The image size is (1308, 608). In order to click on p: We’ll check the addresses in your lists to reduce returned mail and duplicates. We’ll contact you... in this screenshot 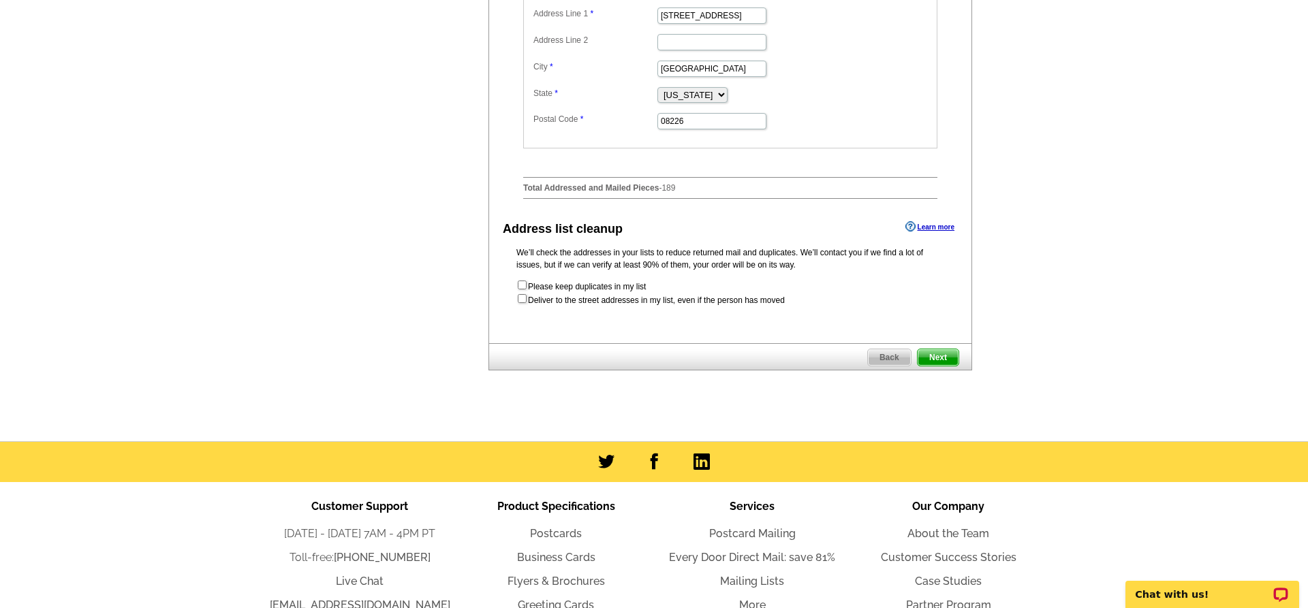, I will do `click(730, 259)`.